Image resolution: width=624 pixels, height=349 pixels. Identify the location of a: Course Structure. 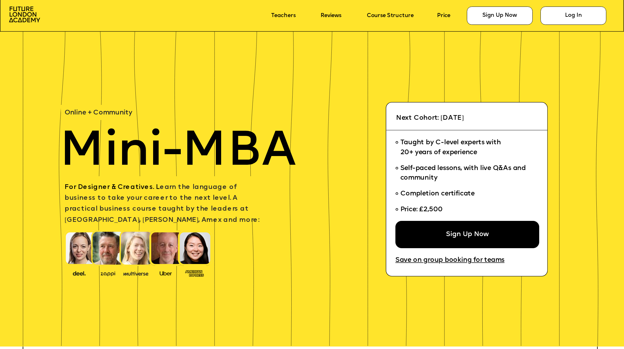
(390, 16).